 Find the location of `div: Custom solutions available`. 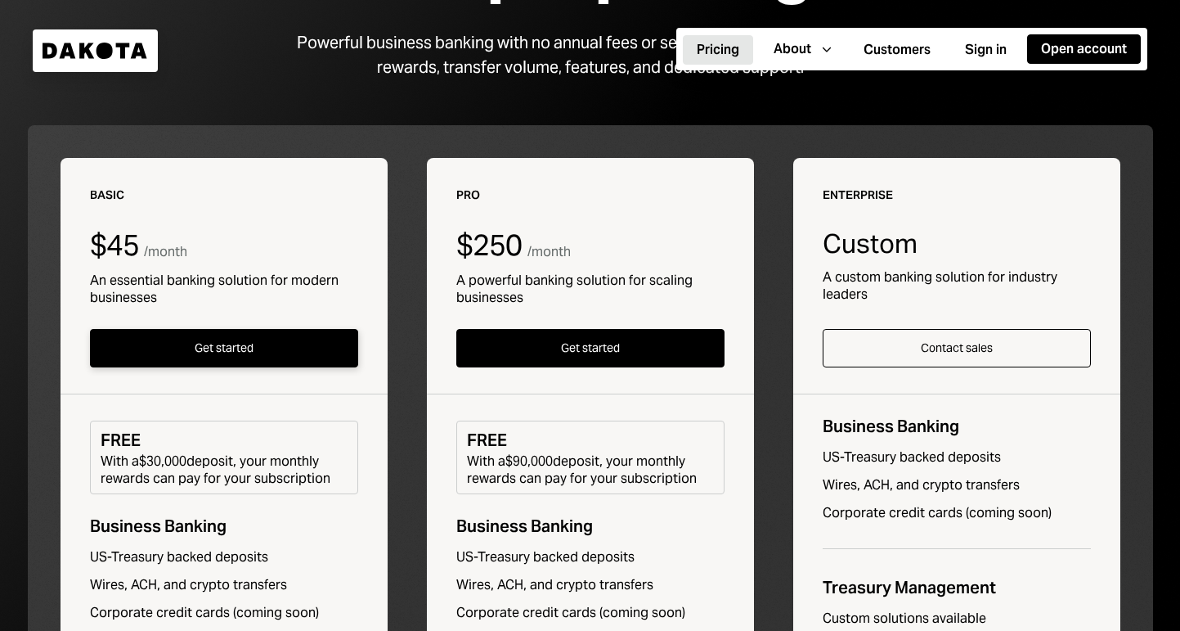

div: Custom solutions available is located at coordinates (957, 618).